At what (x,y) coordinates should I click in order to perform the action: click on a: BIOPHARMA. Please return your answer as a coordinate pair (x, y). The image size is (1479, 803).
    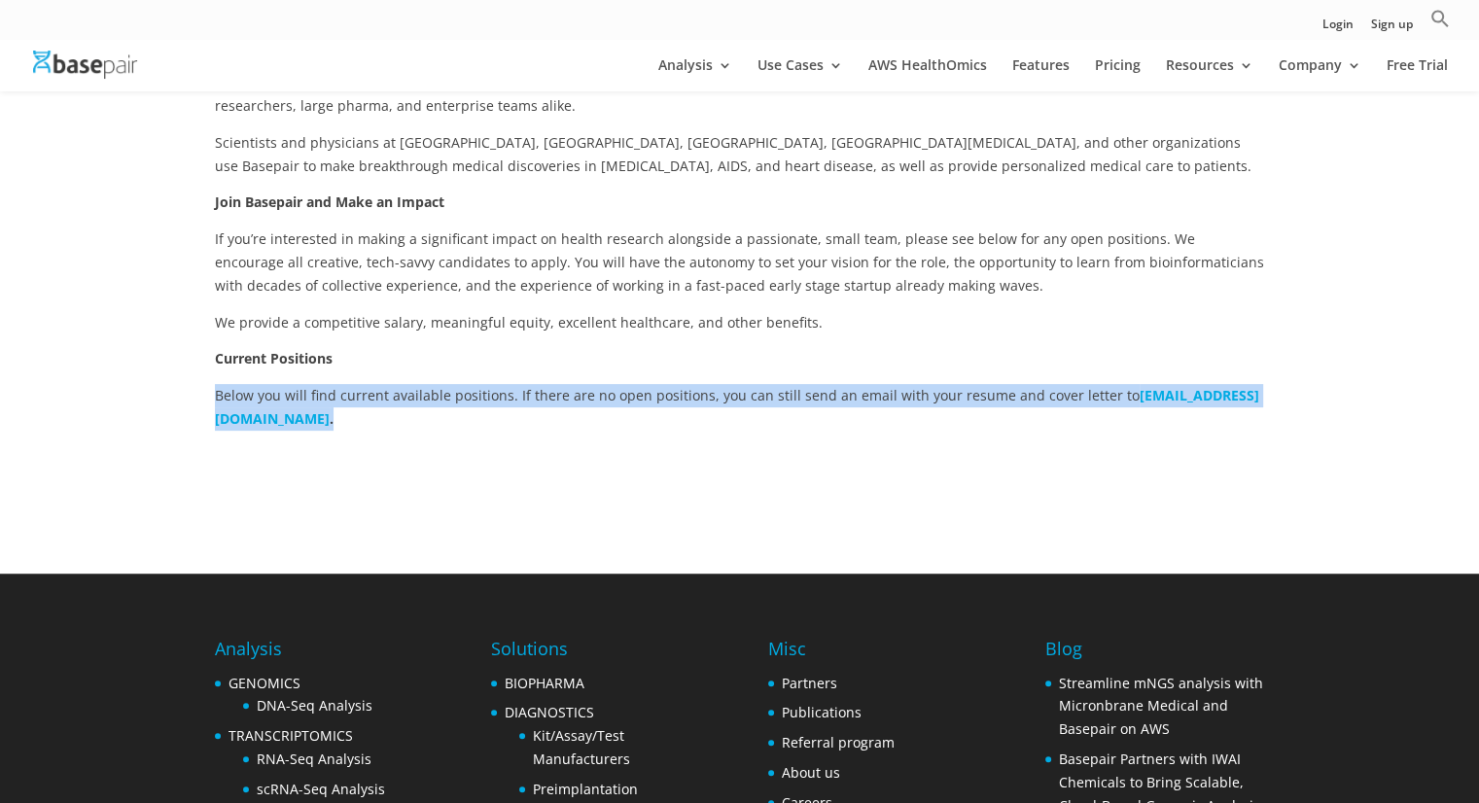
    Looking at the image, I should click on (545, 683).